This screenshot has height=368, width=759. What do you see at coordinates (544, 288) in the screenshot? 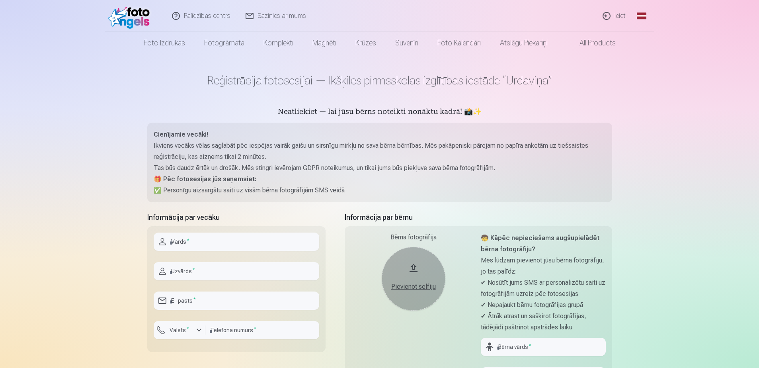
I see `p: ✔ Nosūtīt jums SMS ar personalizētu saiti uz fotogrāfijām uzreiz pēc fotosesijas` at bounding box center [544, 288].